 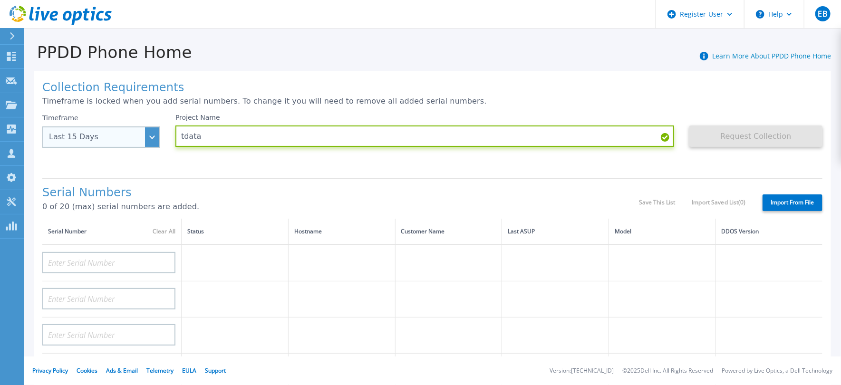 What do you see at coordinates (793, 203) in the screenshot?
I see `label: Import From File` at bounding box center [793, 203].